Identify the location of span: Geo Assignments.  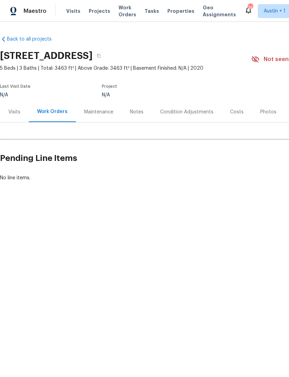
(220, 11).